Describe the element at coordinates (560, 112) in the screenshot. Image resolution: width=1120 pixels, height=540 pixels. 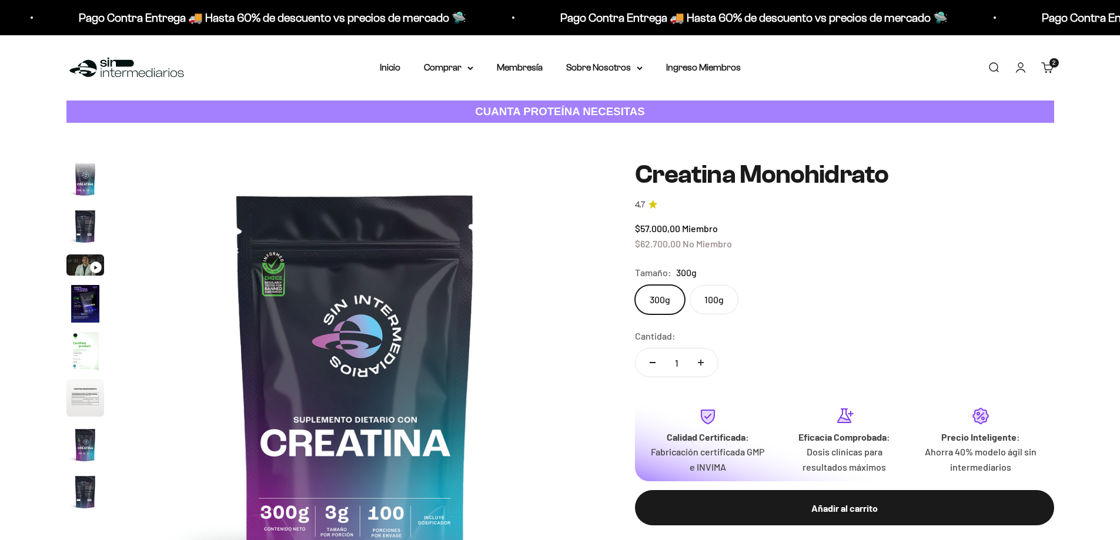
I see `a: CUANTA PROTEÍNA NECESITAS` at that location.